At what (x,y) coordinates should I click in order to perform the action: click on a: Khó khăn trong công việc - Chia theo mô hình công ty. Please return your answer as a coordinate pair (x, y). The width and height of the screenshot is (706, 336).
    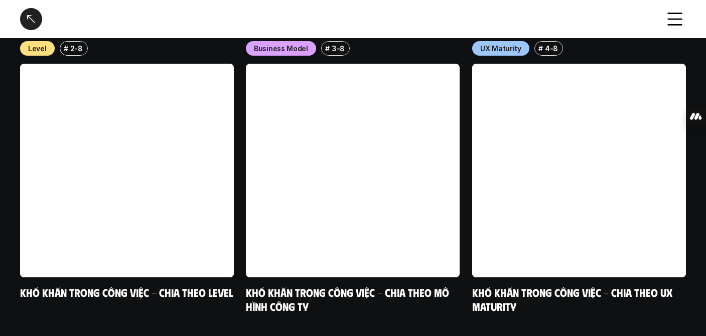
    Looking at the image, I should click on (349, 299).